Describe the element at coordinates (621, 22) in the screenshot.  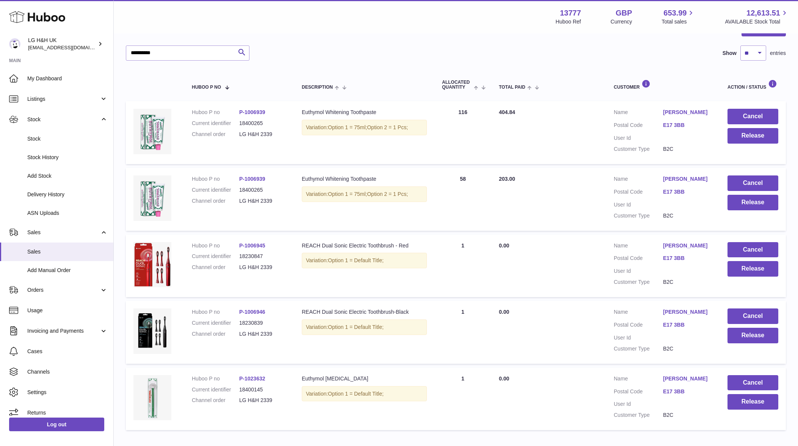
I see `div: Currency` at that location.